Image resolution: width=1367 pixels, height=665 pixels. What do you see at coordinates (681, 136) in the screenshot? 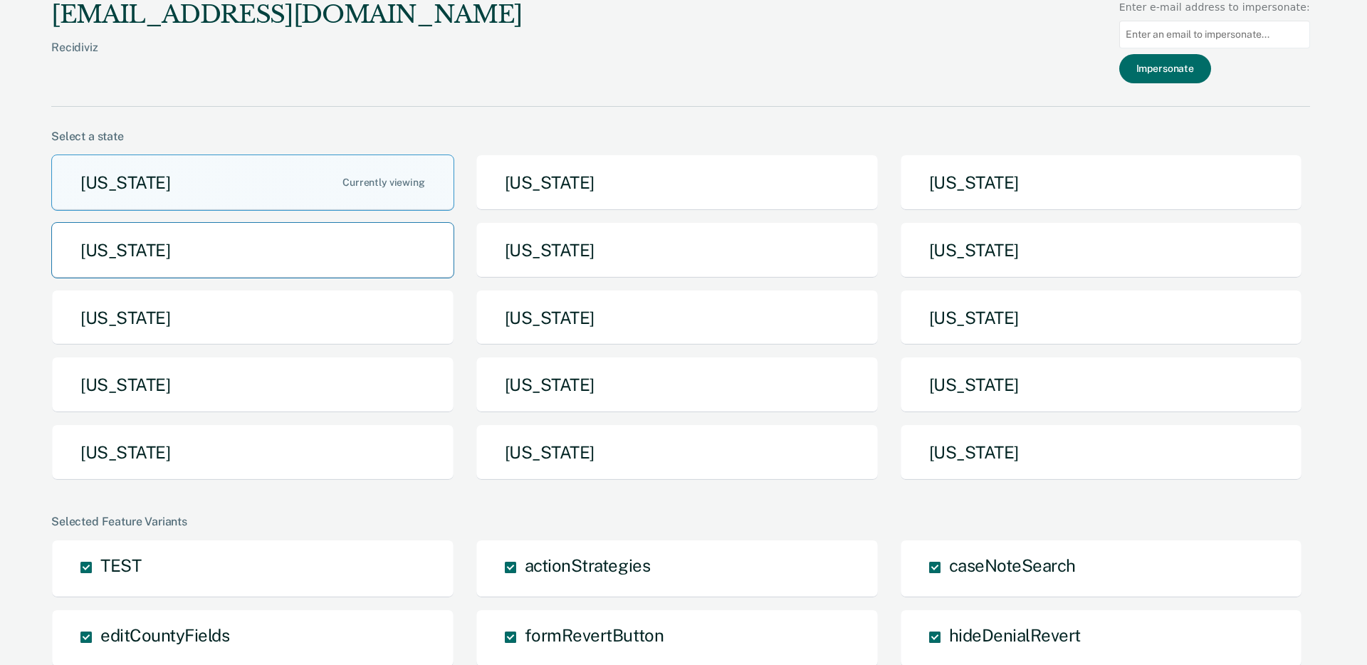
I see `div: Select a state` at bounding box center [681, 136].